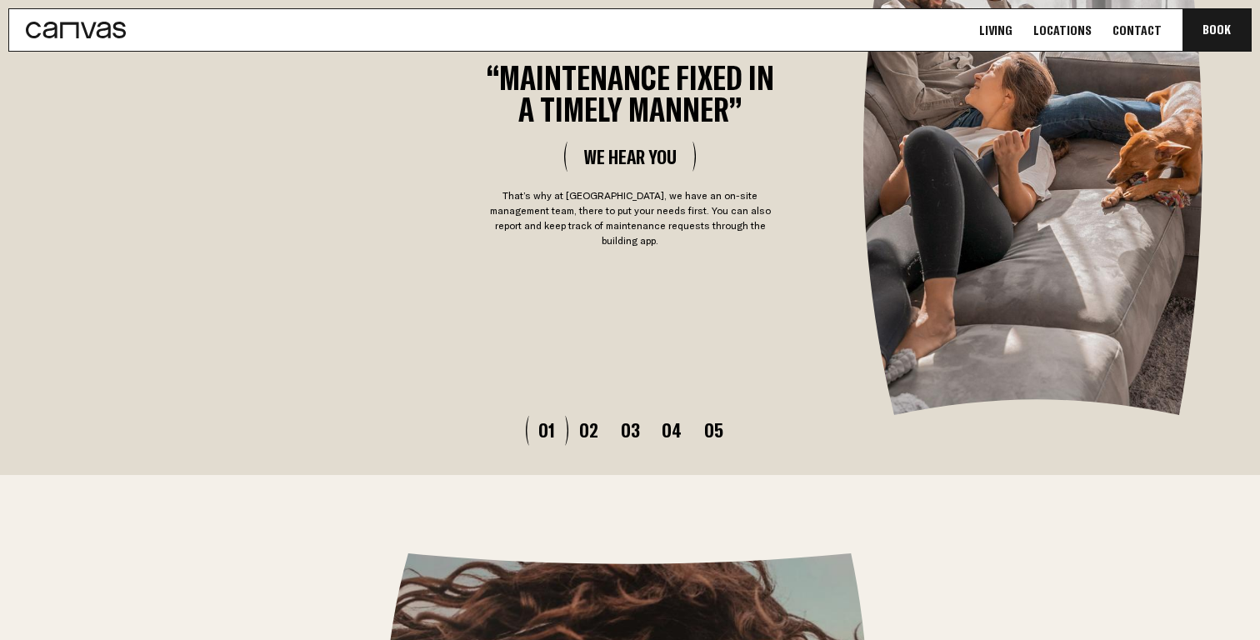  What do you see at coordinates (629, 157) in the screenshot?
I see `div: We Hear You` at bounding box center [629, 157].